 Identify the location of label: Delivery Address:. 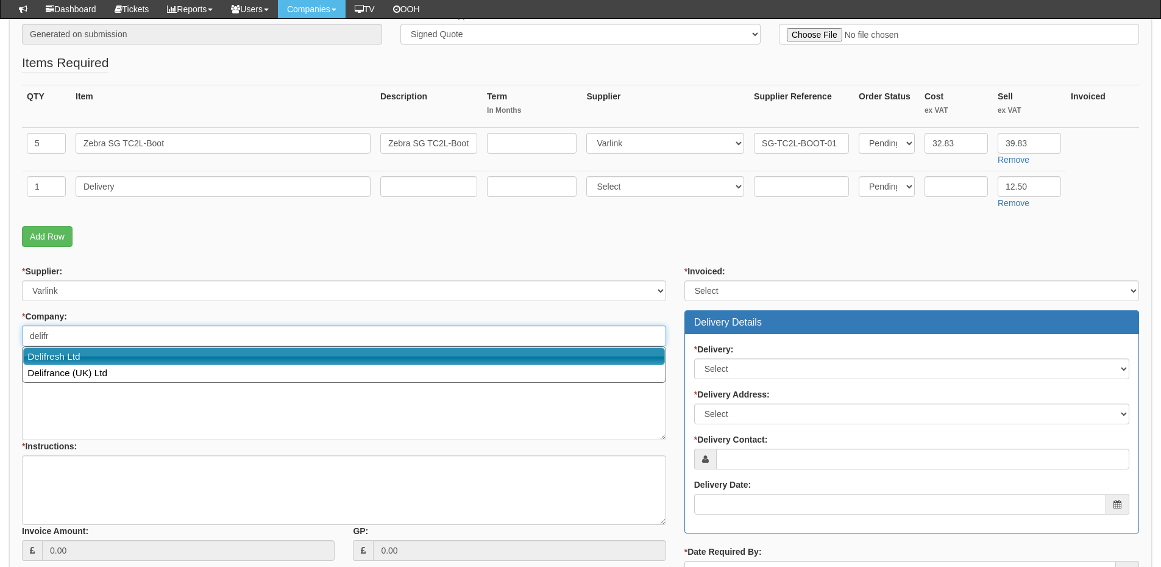
(732, 394).